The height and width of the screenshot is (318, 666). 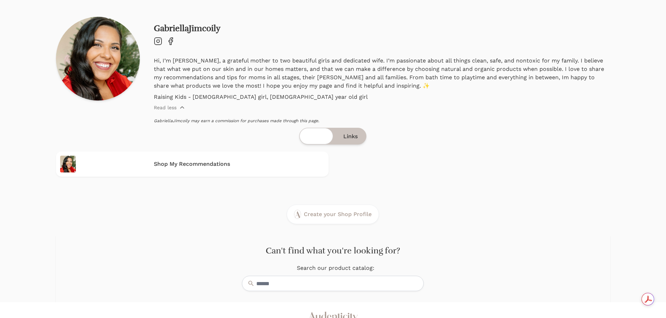 What do you see at coordinates (333, 215) in the screenshot?
I see `a: Create your Shop Profile` at bounding box center [333, 215].